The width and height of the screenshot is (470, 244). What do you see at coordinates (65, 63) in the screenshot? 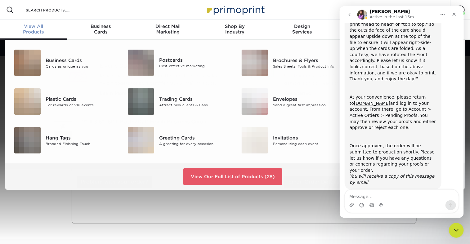
I see `a: Business Cards Business Cards Cards as unique as you` at bounding box center [65, 63].